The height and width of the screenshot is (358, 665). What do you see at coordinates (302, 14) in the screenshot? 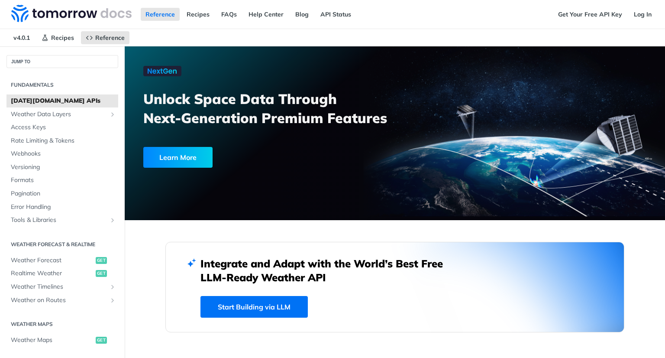
I see `a: Blog` at bounding box center [302, 14].